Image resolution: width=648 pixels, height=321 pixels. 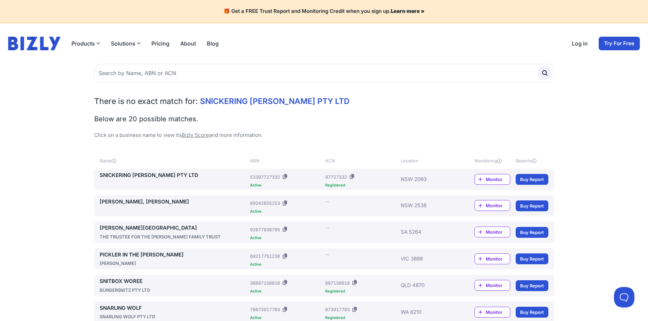 I want to click on div: BURGERSNITZ PTY LTD, so click(x=173, y=290).